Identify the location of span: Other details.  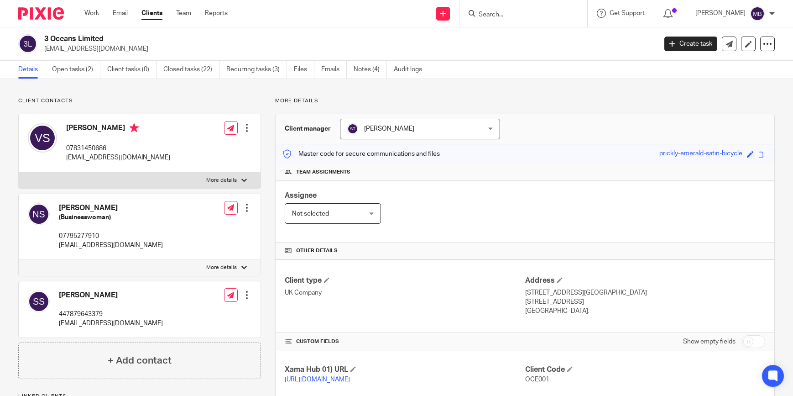
(317, 251).